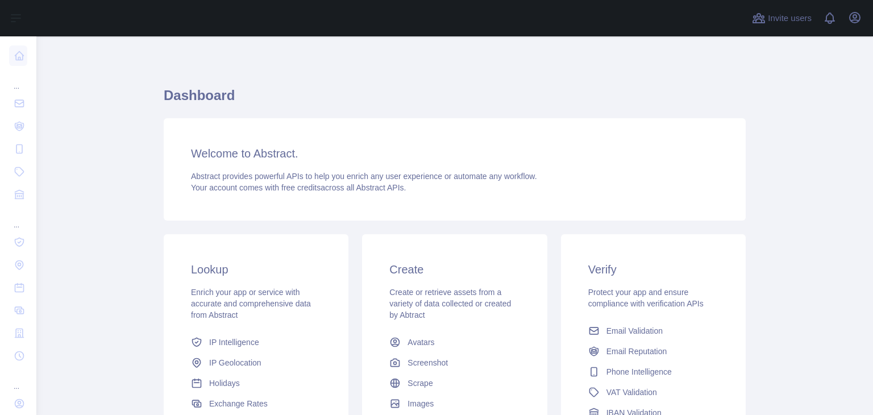  I want to click on span: Protect your app and ensure compliance with verification APIs, so click(645, 298).